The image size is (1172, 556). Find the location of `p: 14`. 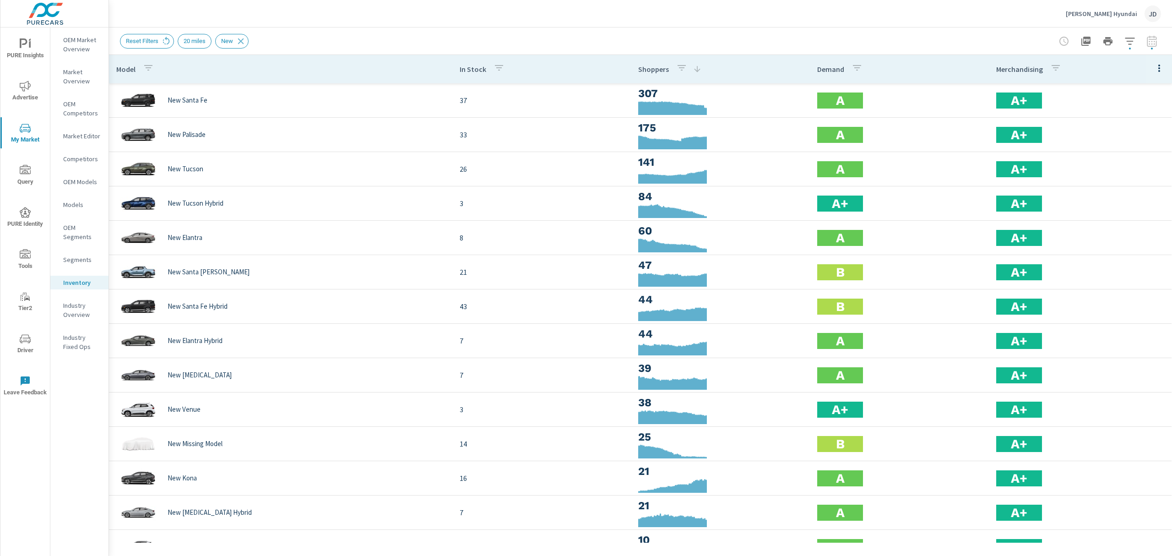

p: 14 is located at coordinates (542, 444).